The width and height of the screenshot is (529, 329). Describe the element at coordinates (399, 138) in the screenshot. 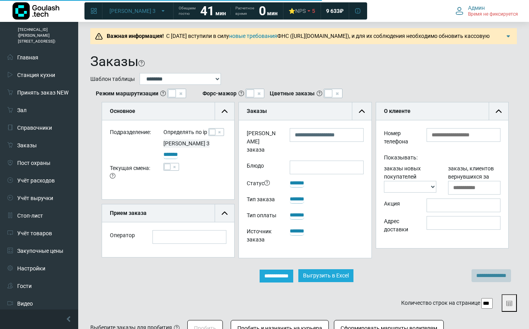

I see `div: Номер телефона` at that location.